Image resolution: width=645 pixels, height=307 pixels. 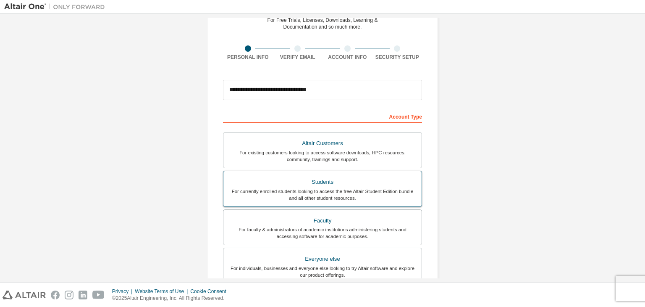 I want to click on div: Website Terms of Use, so click(x=163, y=291).